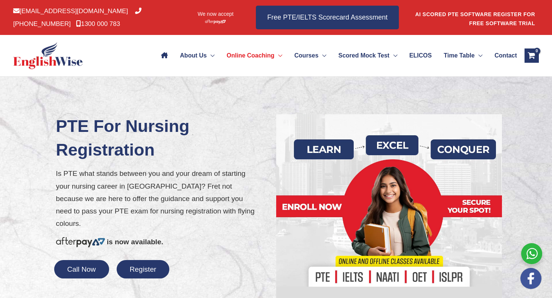 The image size is (552, 298). I want to click on span: Time Table, so click(459, 56).